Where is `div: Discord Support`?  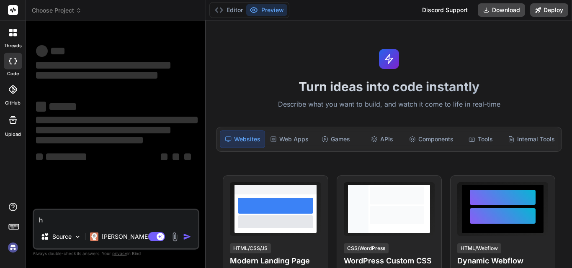 div: Discord Support is located at coordinates (444, 10).